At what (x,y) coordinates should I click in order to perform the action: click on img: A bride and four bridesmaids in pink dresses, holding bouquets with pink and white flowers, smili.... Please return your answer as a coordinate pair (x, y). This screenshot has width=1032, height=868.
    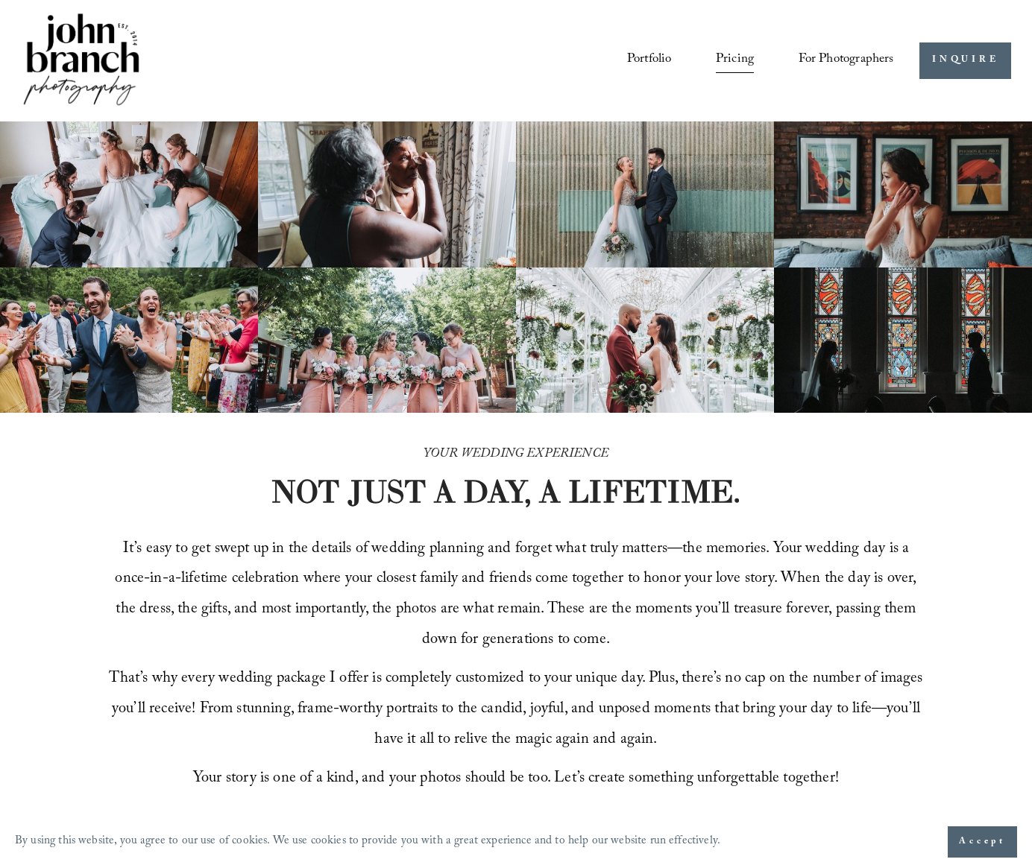
    Looking at the image, I should click on (387, 341).